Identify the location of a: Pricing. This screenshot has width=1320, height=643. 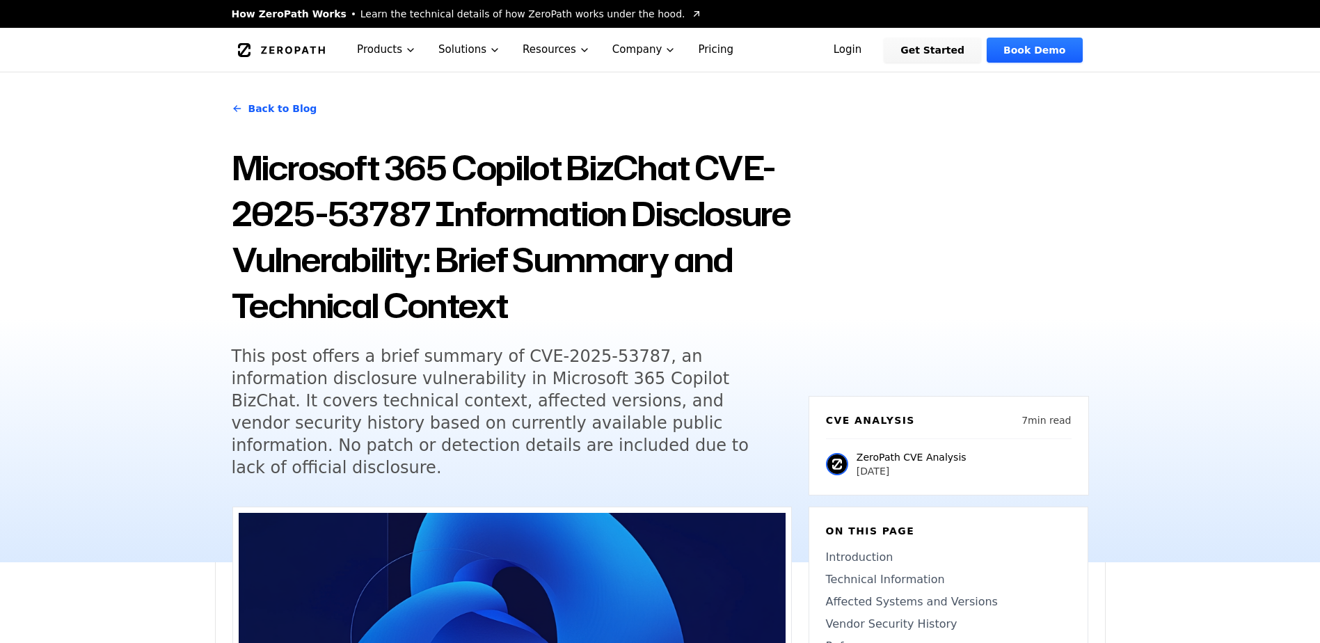
(716, 49).